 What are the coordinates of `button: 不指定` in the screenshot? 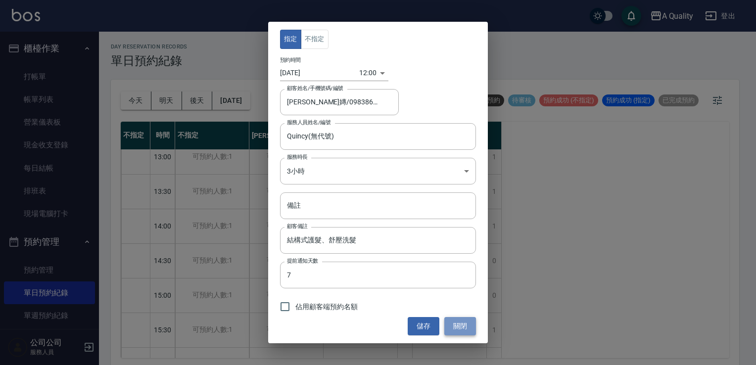 It's located at (315, 39).